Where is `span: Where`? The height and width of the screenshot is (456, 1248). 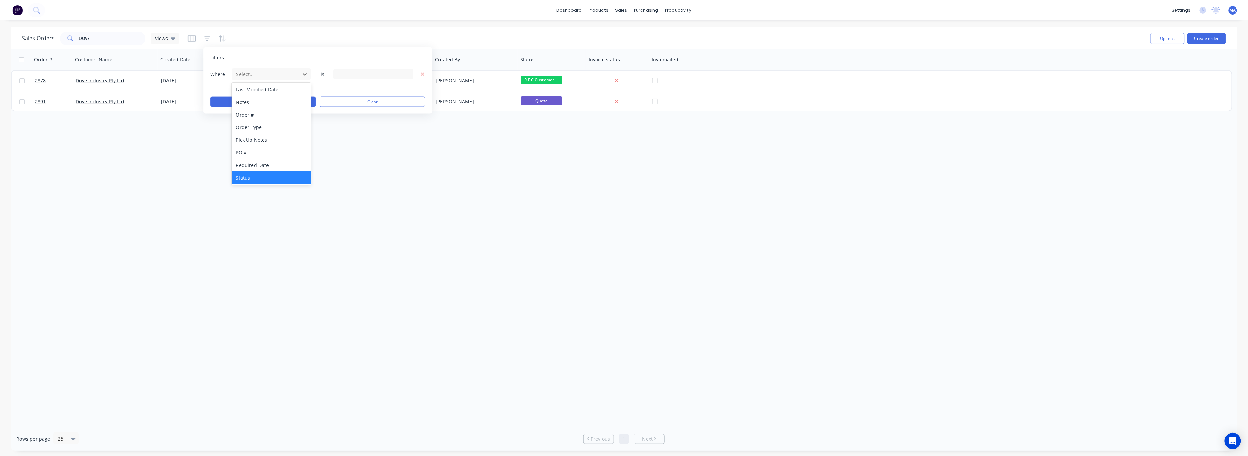
span: Where is located at coordinates (220, 74).